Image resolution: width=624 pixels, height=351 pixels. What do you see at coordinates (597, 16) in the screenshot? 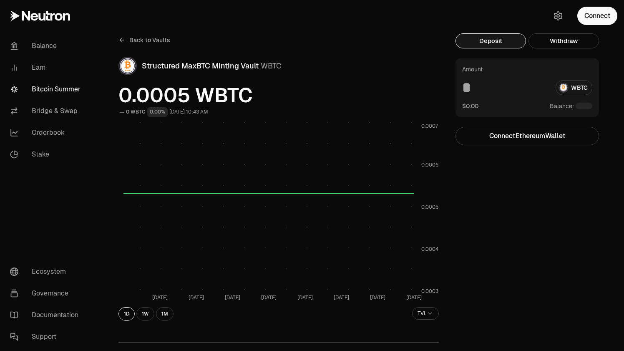
I see `button: Connect` at bounding box center [597, 16].